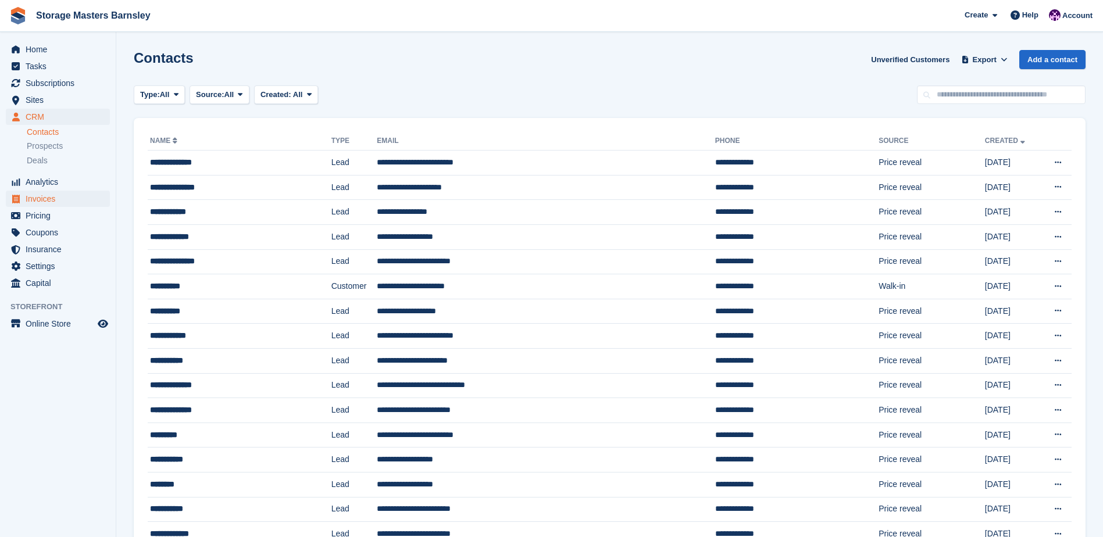 This screenshot has height=537, width=1103. Describe the element at coordinates (60, 182) in the screenshot. I see `span: Analytics` at that location.